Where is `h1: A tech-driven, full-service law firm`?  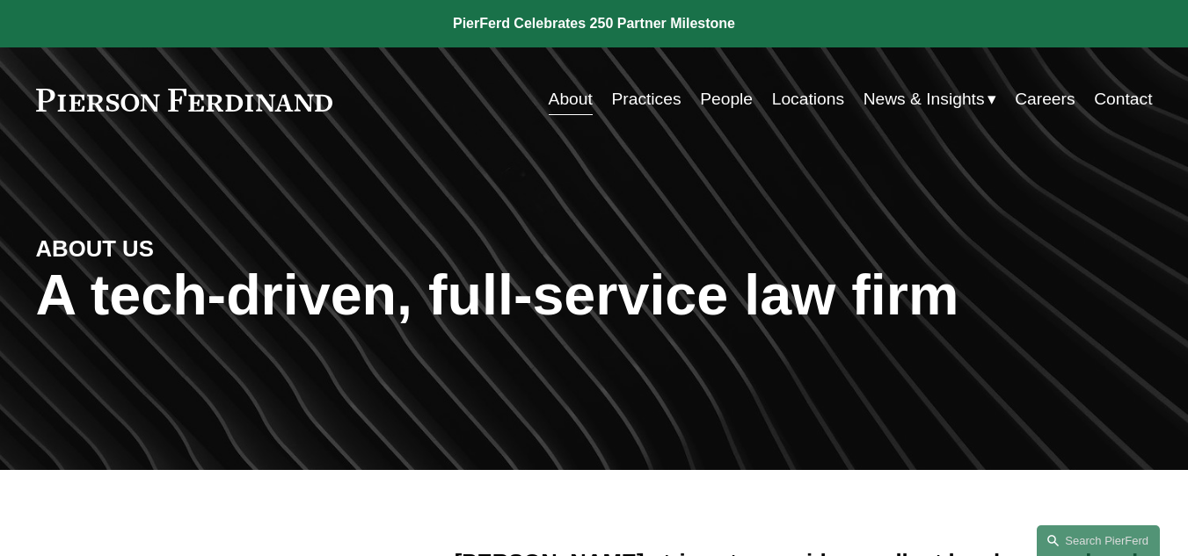 h1: A tech-driven, full-service law firm is located at coordinates (594, 295).